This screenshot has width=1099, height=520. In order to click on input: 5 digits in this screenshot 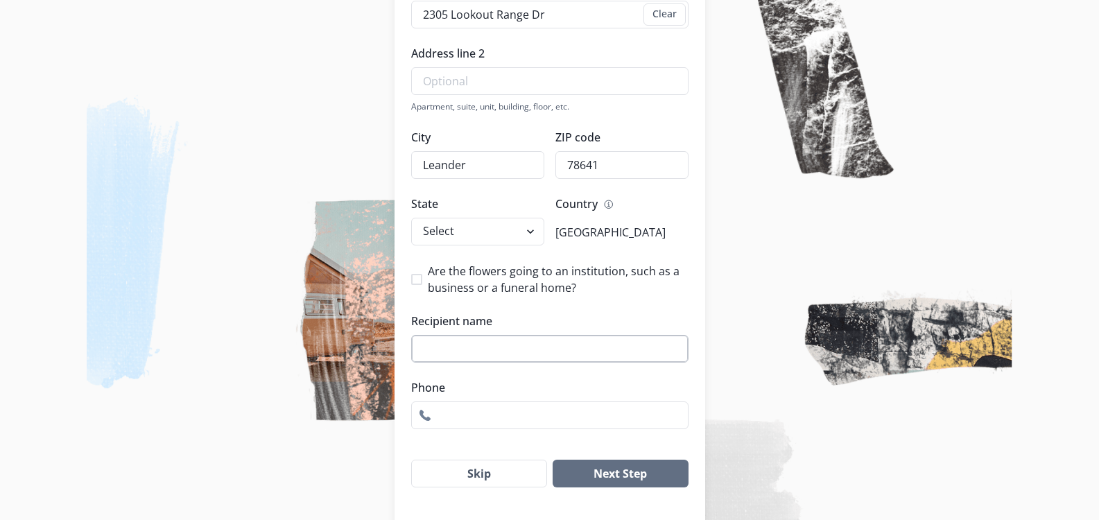, I will do `click(622, 165)`.